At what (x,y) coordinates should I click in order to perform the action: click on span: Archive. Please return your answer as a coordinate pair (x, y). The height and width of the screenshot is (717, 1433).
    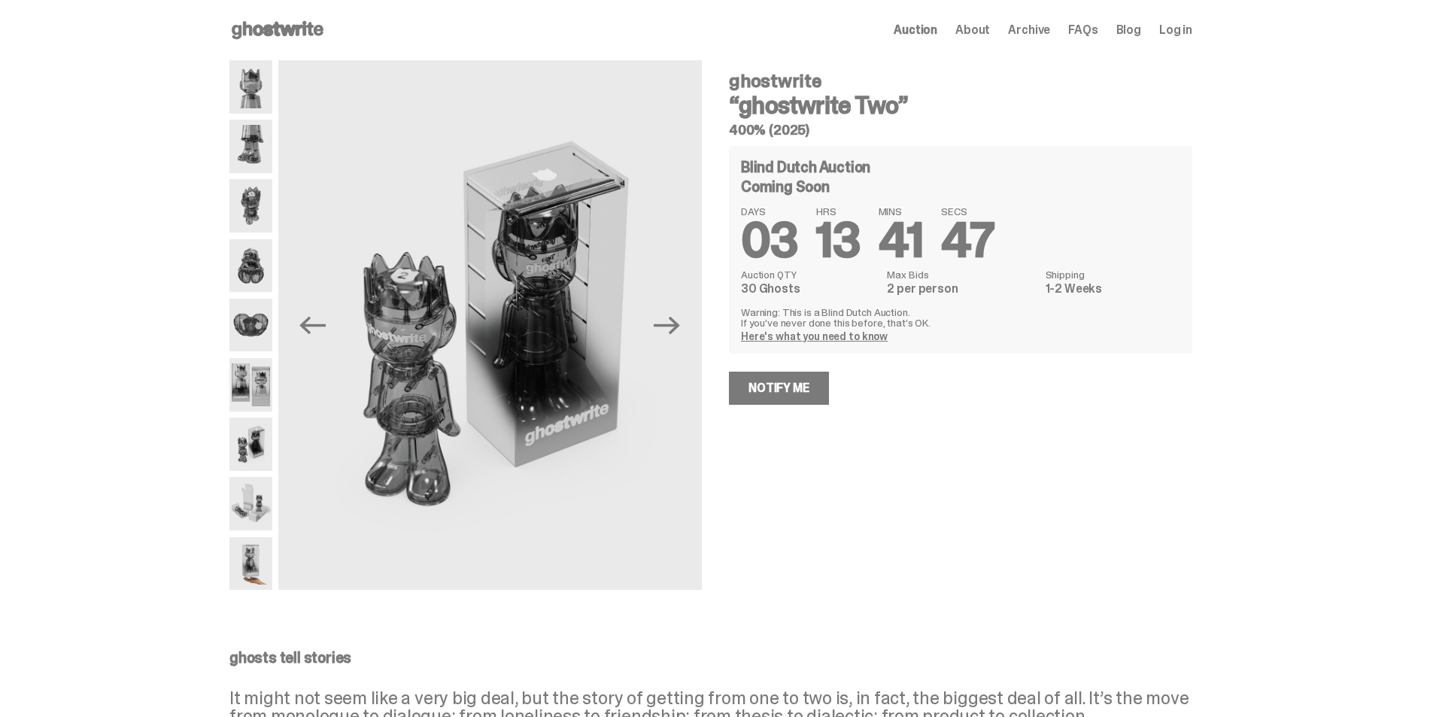
    Looking at the image, I should click on (1029, 30).